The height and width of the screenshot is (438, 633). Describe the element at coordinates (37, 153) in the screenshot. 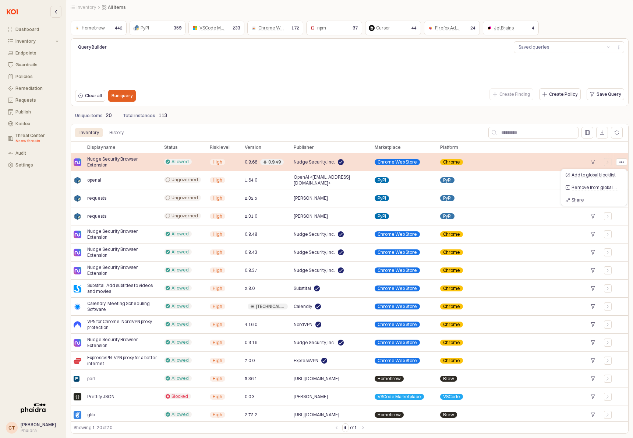

I see `div: Audit` at that location.